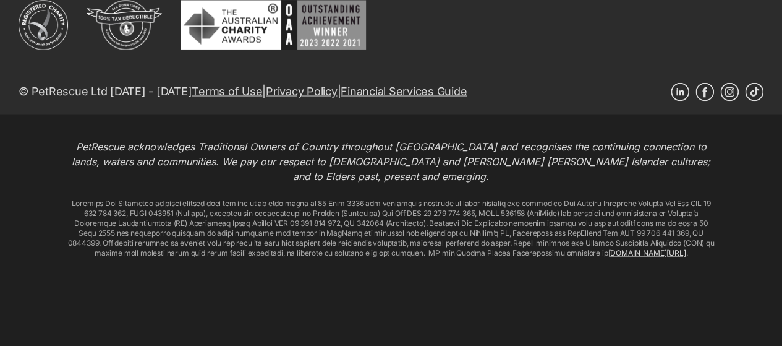  I want to click on a: Terms of Use, so click(227, 90).